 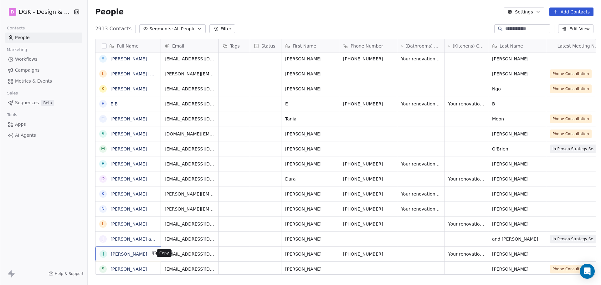 What do you see at coordinates (13, 93) in the screenshot?
I see `span: Sales` at bounding box center [13, 93].